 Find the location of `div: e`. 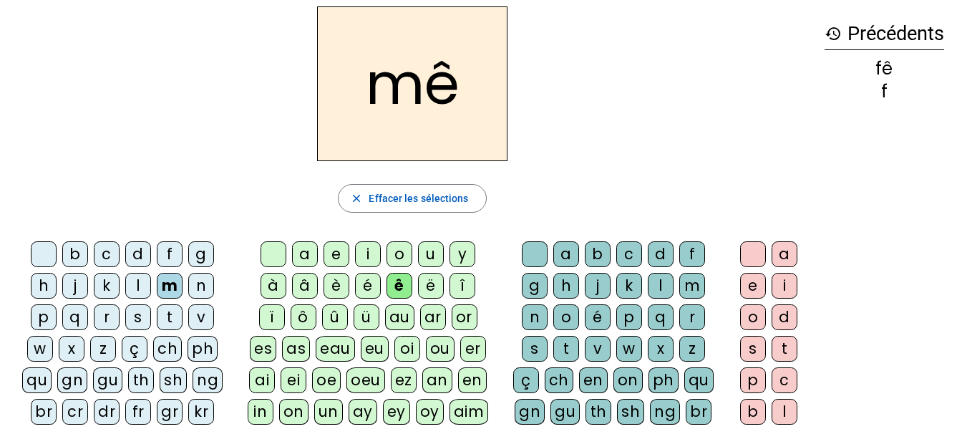

div: e is located at coordinates (336, 254).